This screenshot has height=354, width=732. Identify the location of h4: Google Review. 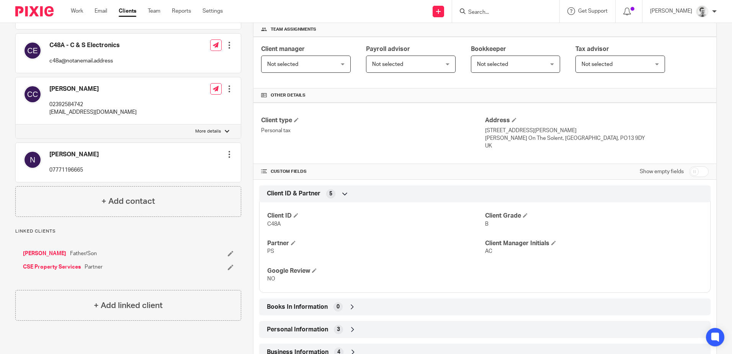
(376, 271).